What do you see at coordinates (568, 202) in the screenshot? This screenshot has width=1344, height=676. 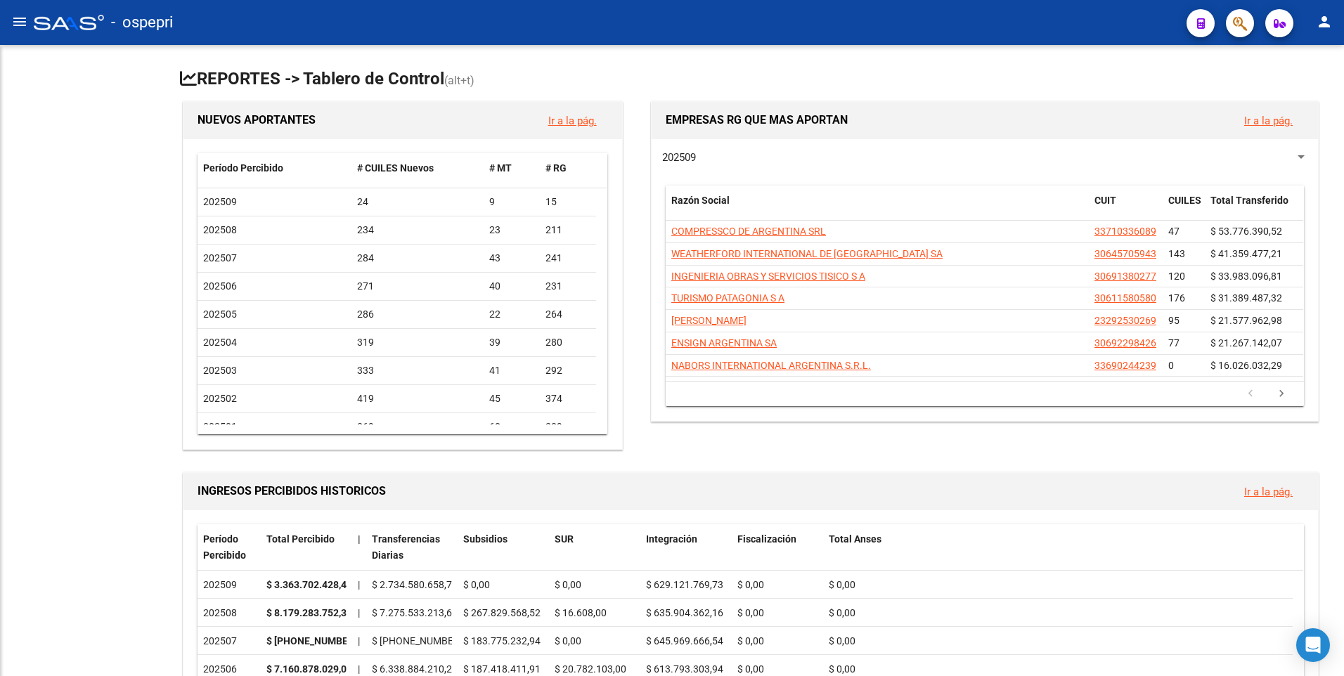 I see `div: 15` at bounding box center [568, 202].